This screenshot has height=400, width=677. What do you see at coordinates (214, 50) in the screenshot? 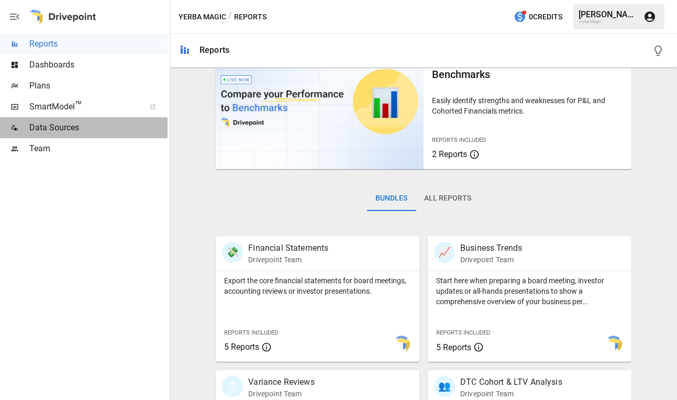
I see `div: Reports` at bounding box center [214, 50].